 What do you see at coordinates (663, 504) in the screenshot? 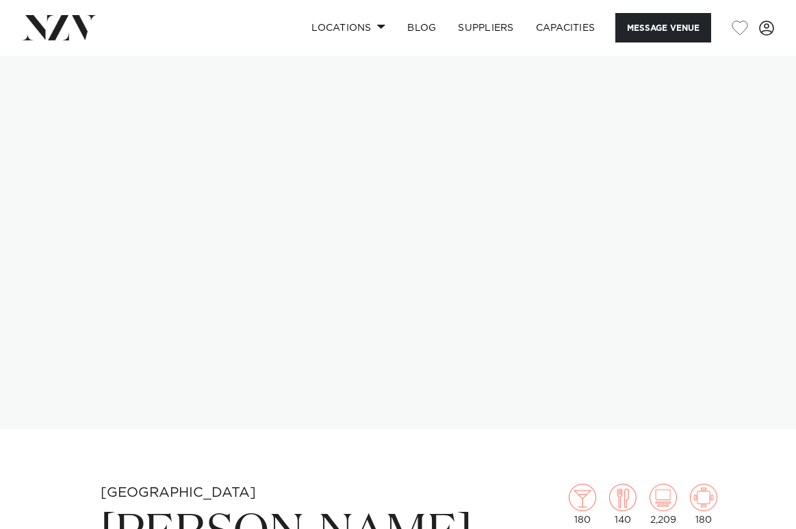
I see `div: 2,209` at bounding box center [663, 504].